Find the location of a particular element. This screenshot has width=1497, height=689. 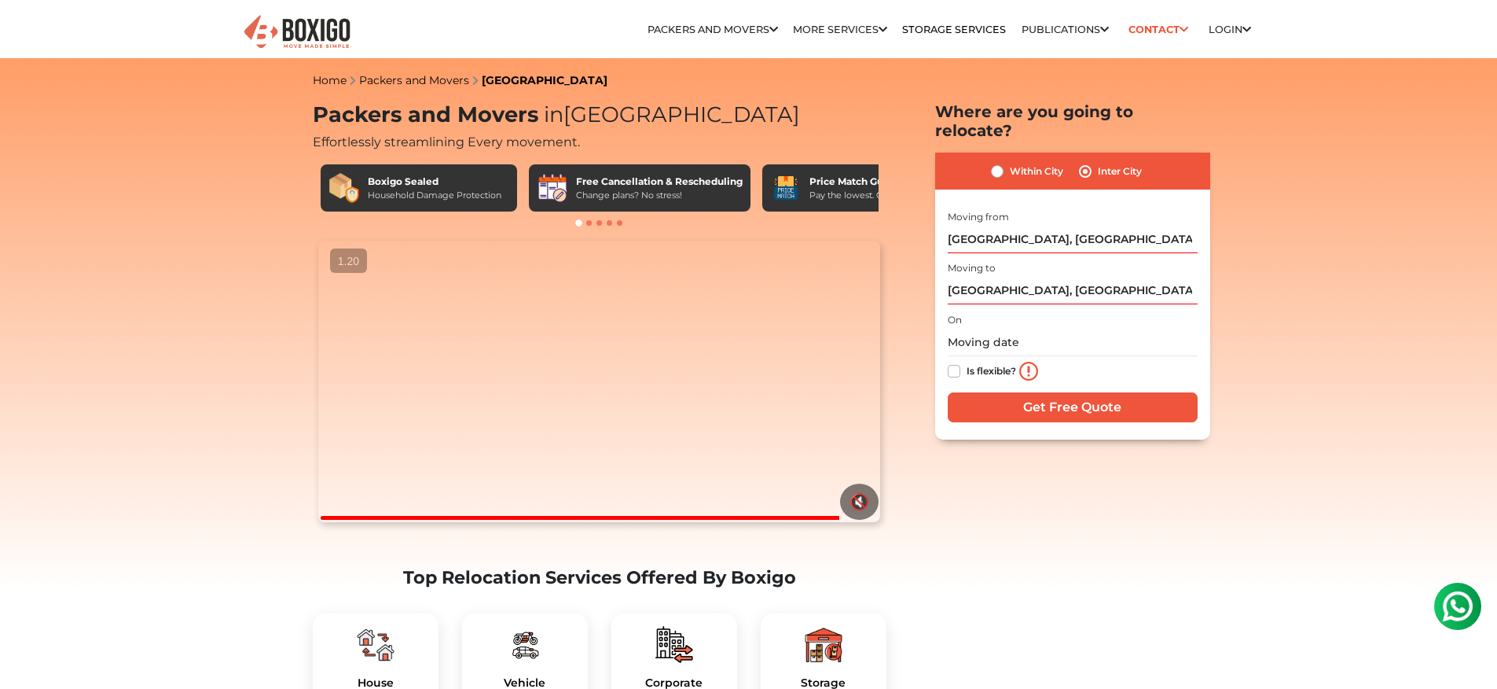

span: Effortlessly streamlining Every movement. is located at coordinates (446, 141).